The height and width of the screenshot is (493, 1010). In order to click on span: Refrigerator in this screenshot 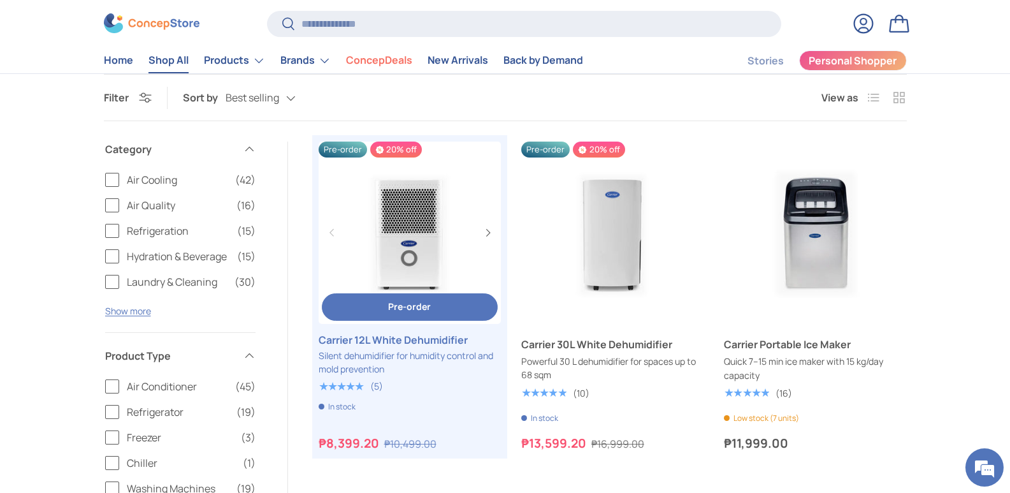, I will do `click(178, 412)`.